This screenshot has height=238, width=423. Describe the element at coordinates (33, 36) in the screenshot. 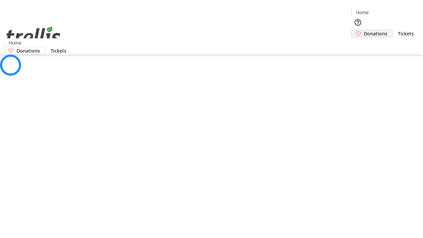

I see `img: Orient E2E Organization 0gVn3KdbAw's Logo` at that location.